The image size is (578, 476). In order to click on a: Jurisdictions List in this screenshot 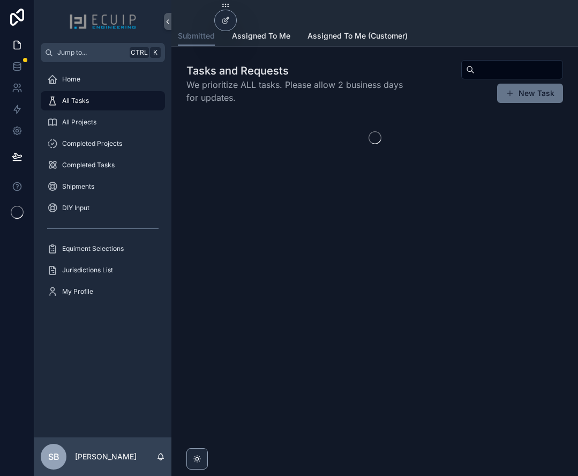, I will do `click(103, 270)`.